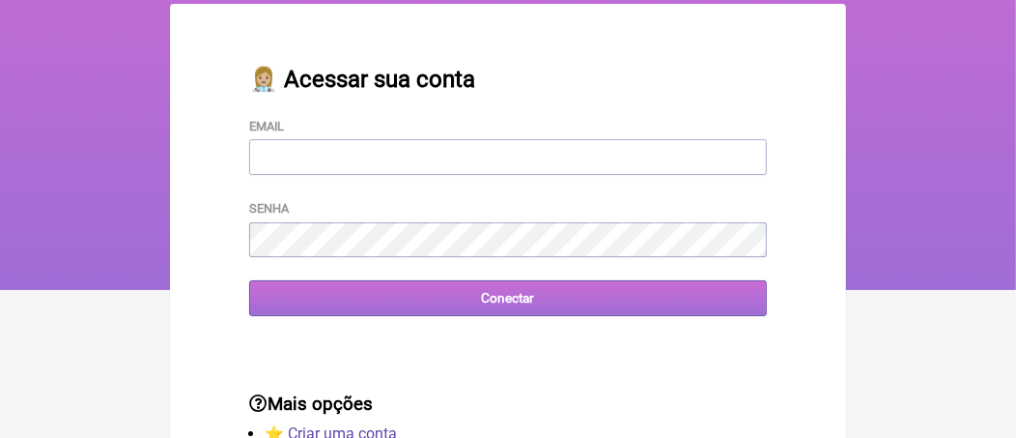 The width and height of the screenshot is (1016, 438). What do you see at coordinates (269, 208) in the screenshot?
I see `label: Senha` at bounding box center [269, 208].